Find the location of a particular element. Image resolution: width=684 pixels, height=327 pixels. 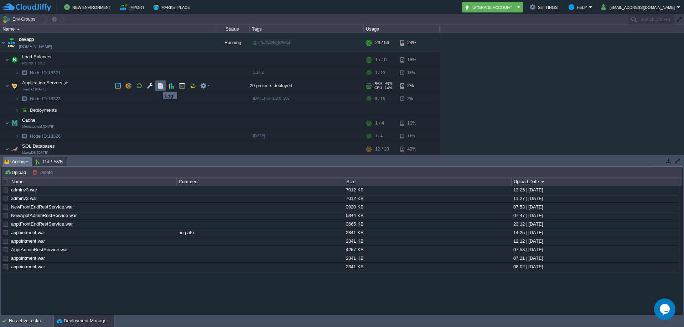

div: 23 / 56 is located at coordinates (382, 43).